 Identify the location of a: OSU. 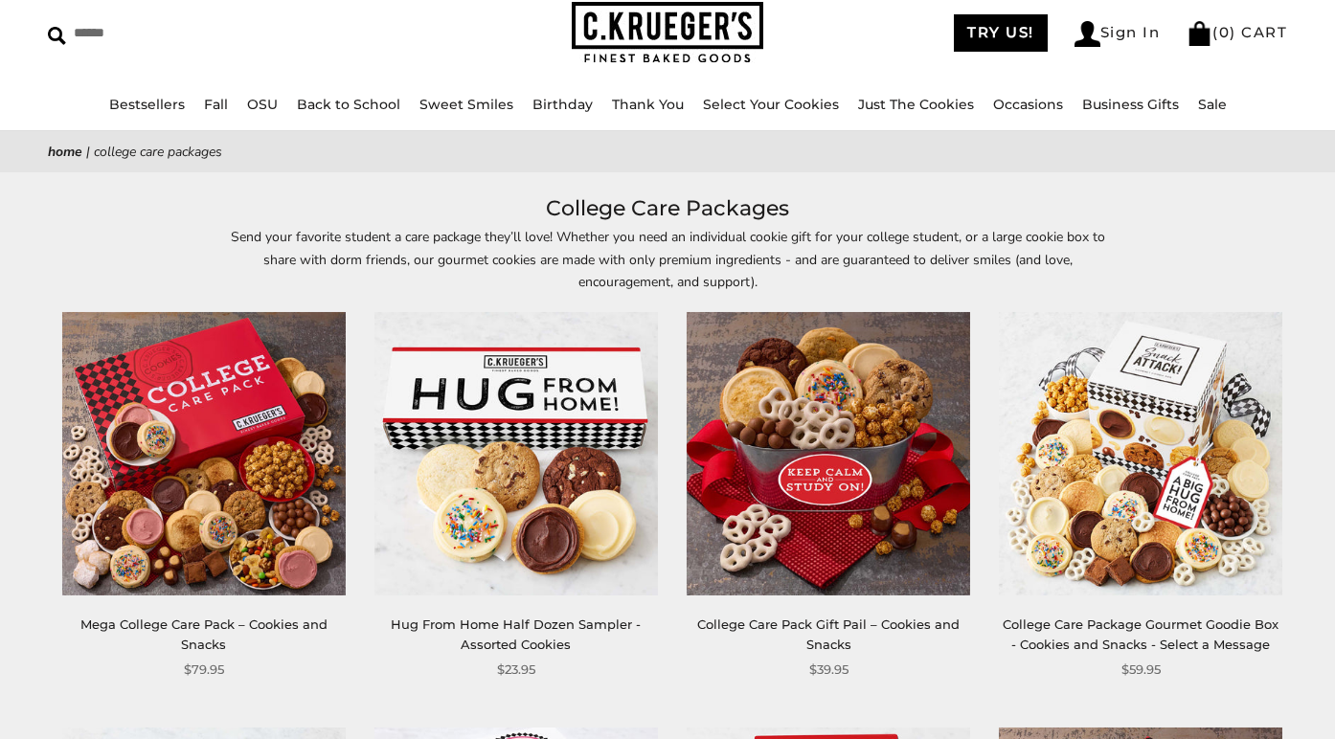
(262, 104).